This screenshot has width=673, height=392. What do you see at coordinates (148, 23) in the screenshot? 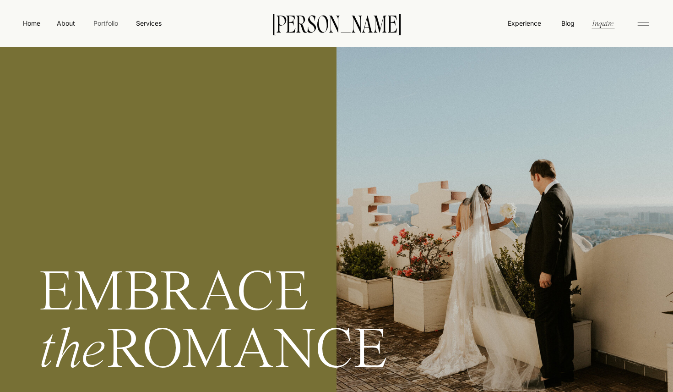
I see `nav: Services` at bounding box center [148, 23].